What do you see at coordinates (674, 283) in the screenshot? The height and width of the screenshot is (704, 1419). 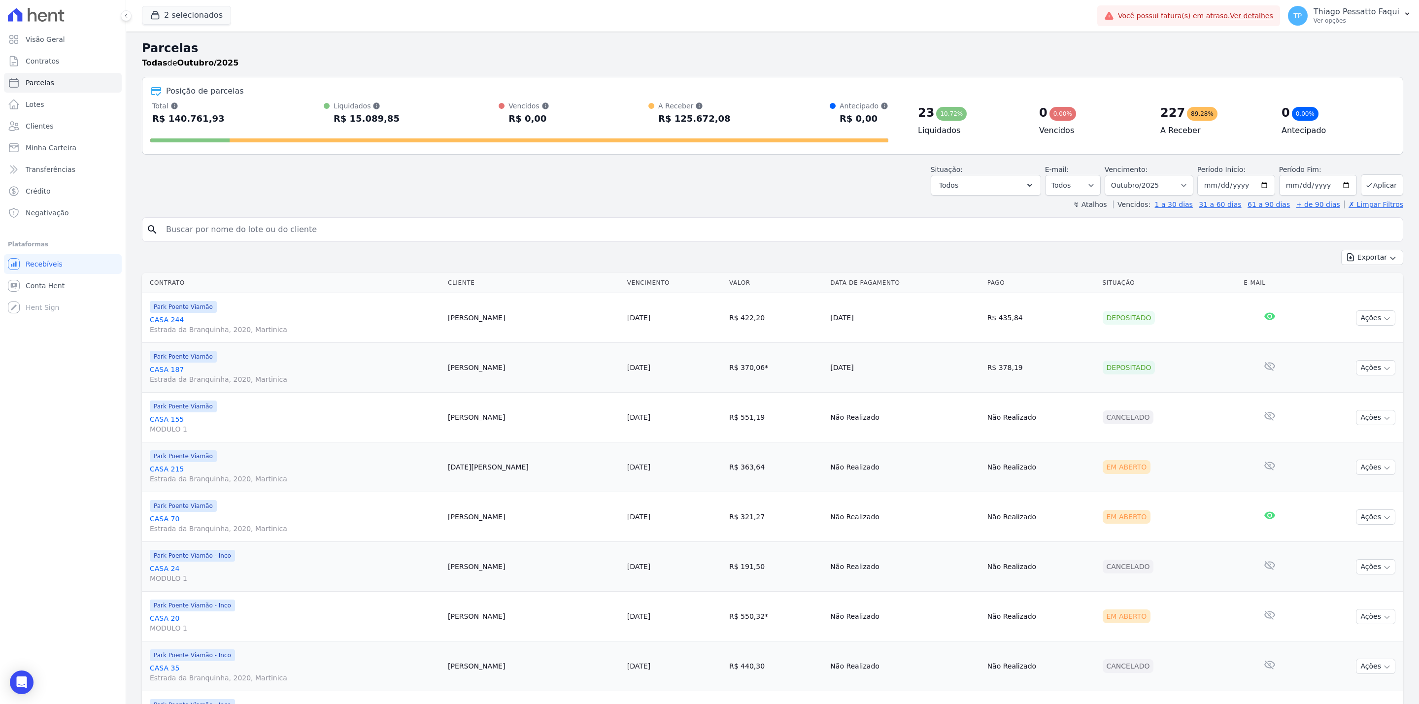 I see `th: Vencimento` at bounding box center [674, 283].